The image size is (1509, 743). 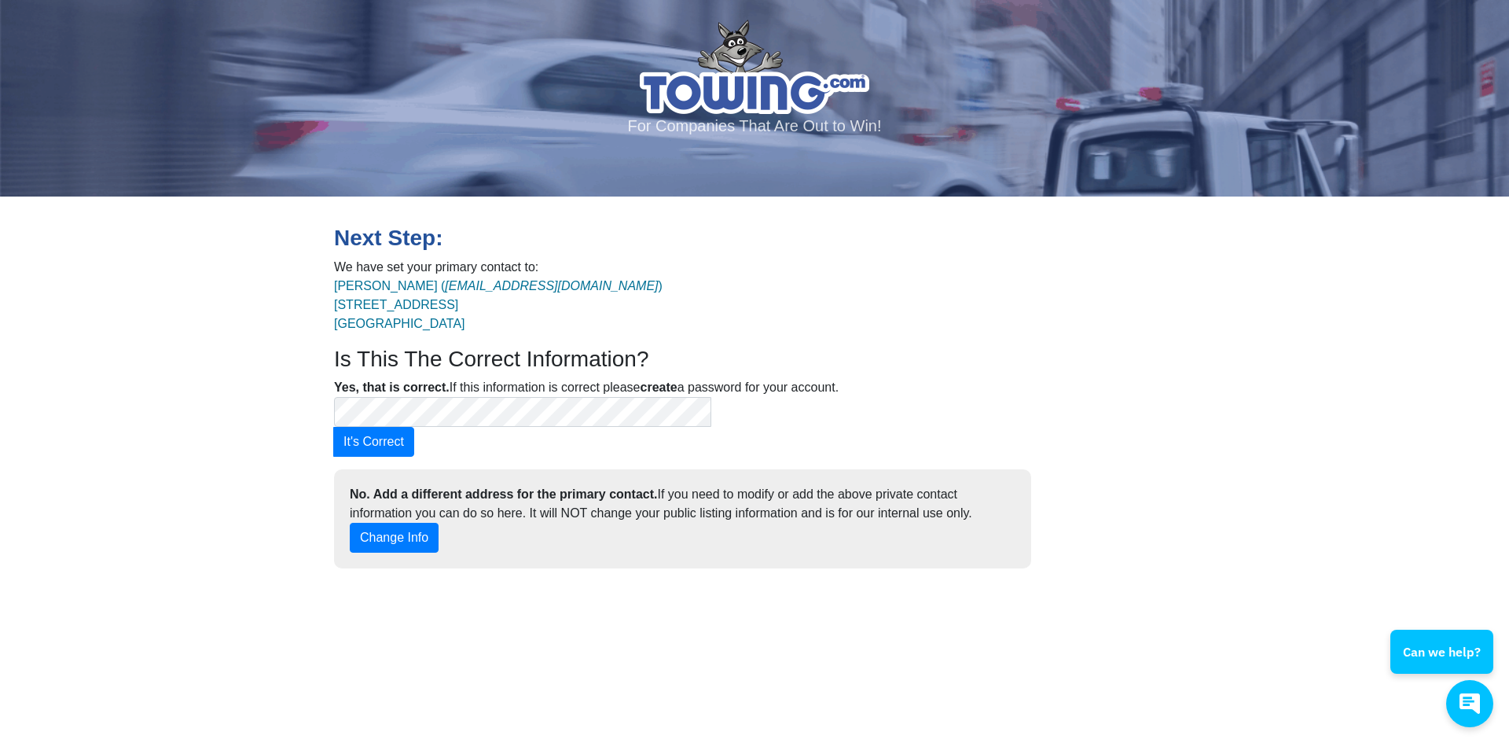 What do you see at coordinates (659, 387) in the screenshot?
I see `strong: create` at bounding box center [659, 387].